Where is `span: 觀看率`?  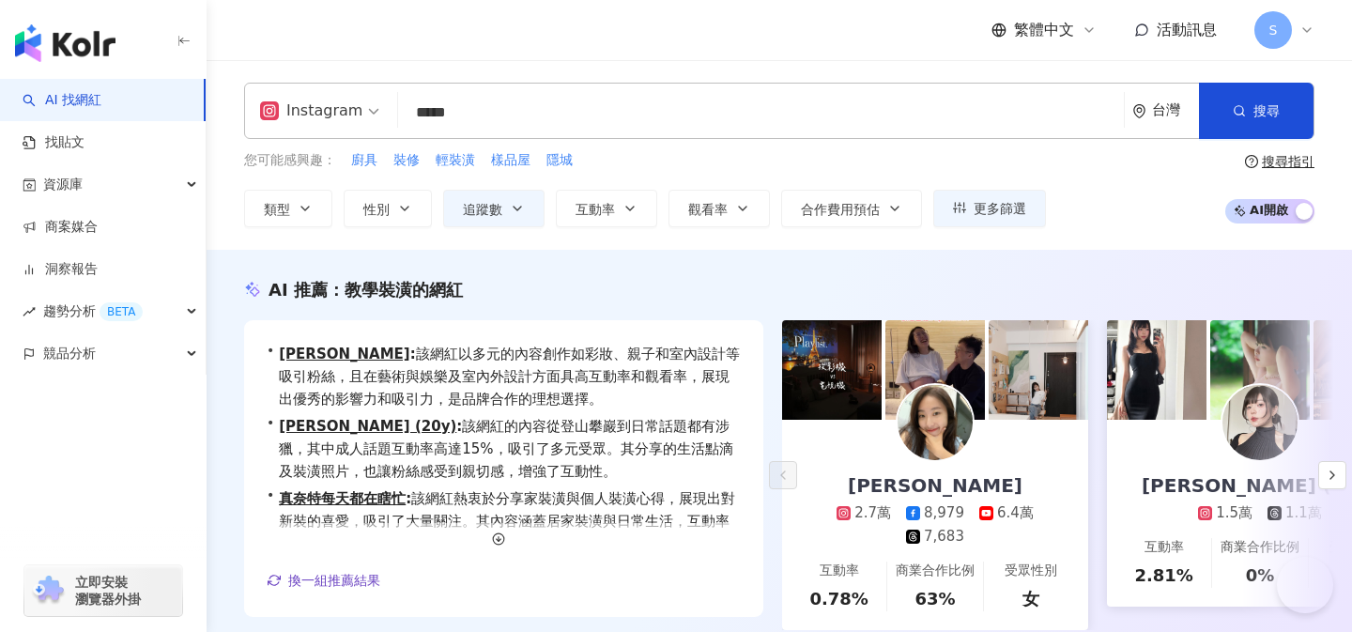
span: 觀看率 is located at coordinates (708, 209).